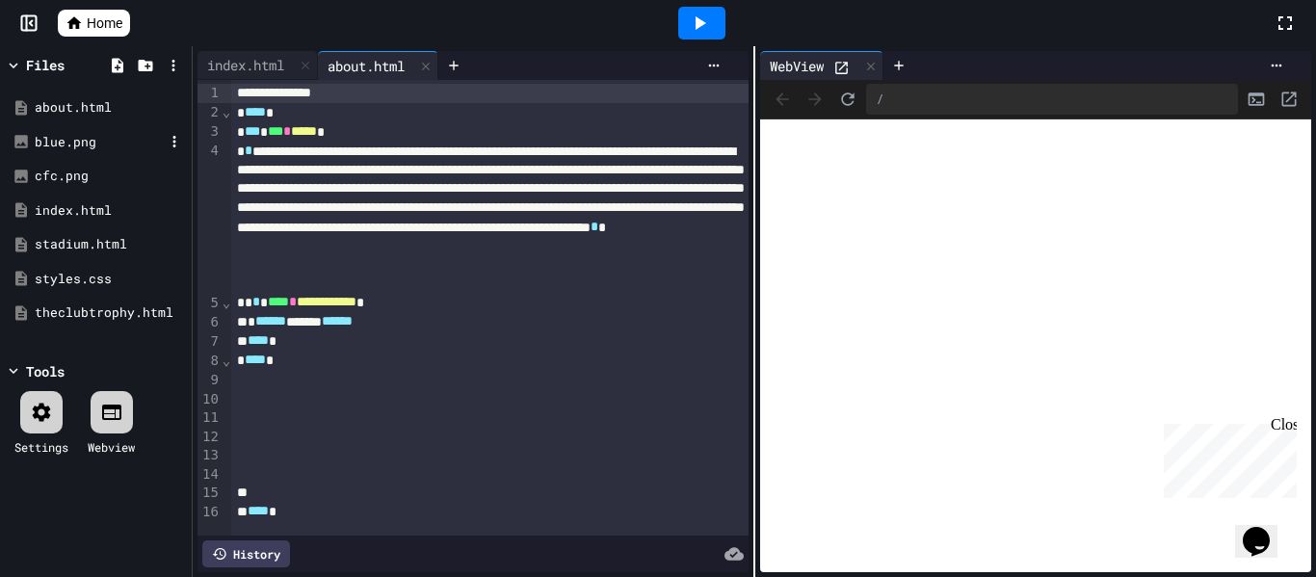 Image resolution: width=1316 pixels, height=577 pixels. What do you see at coordinates (1256, 99) in the screenshot?
I see `button: Console` at bounding box center [1256, 99].